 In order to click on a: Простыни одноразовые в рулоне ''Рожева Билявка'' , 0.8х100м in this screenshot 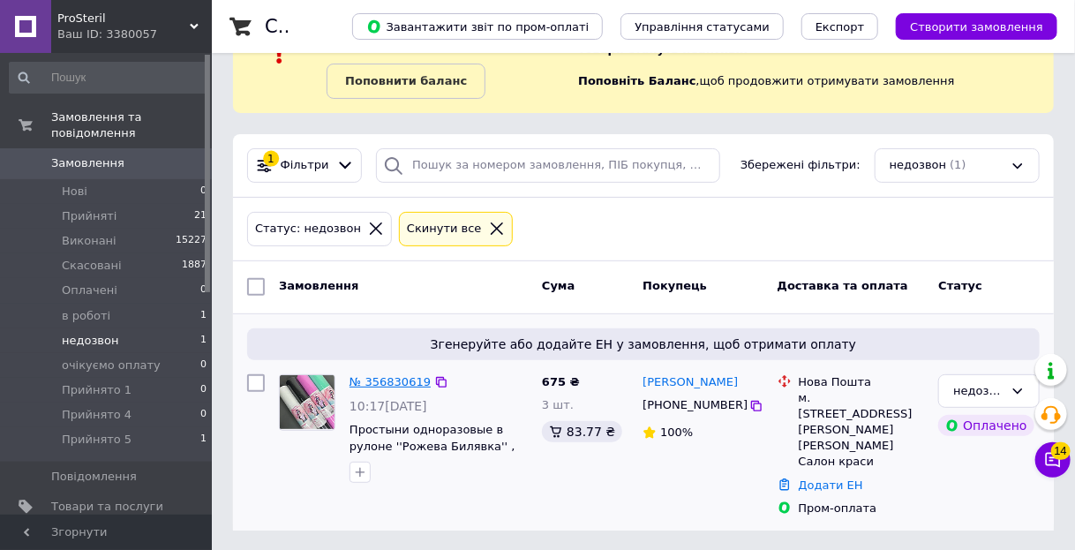, I will do `click(432, 446)`.